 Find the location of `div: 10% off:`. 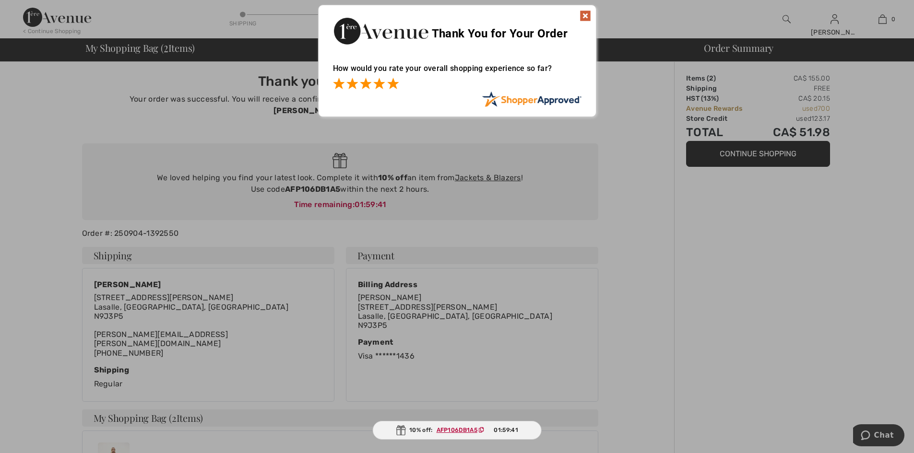

div: 10% off: is located at coordinates (457, 430).